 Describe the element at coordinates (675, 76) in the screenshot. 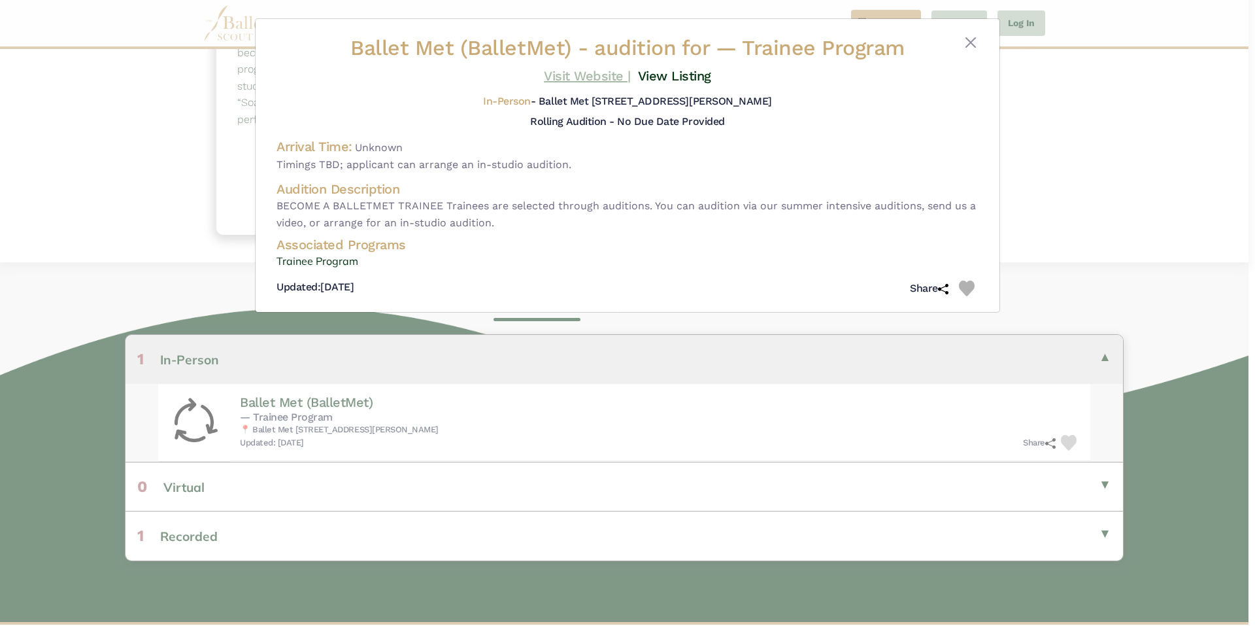

I see `a: View Listing` at that location.